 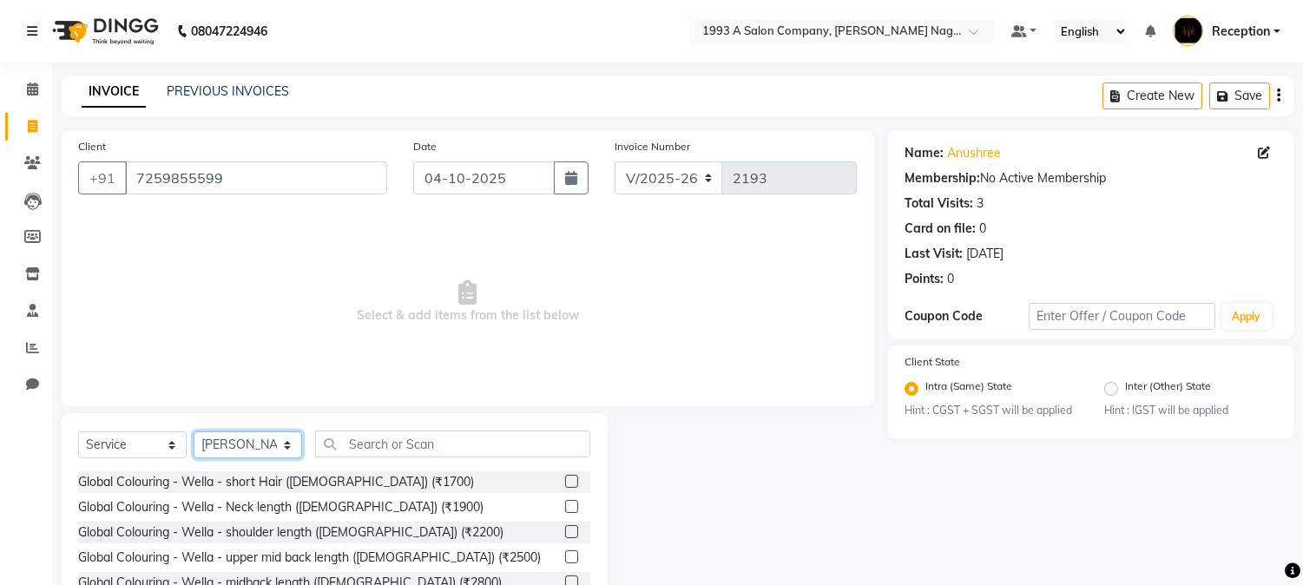 I want to click on div: Coupon Code, so click(x=966, y=316).